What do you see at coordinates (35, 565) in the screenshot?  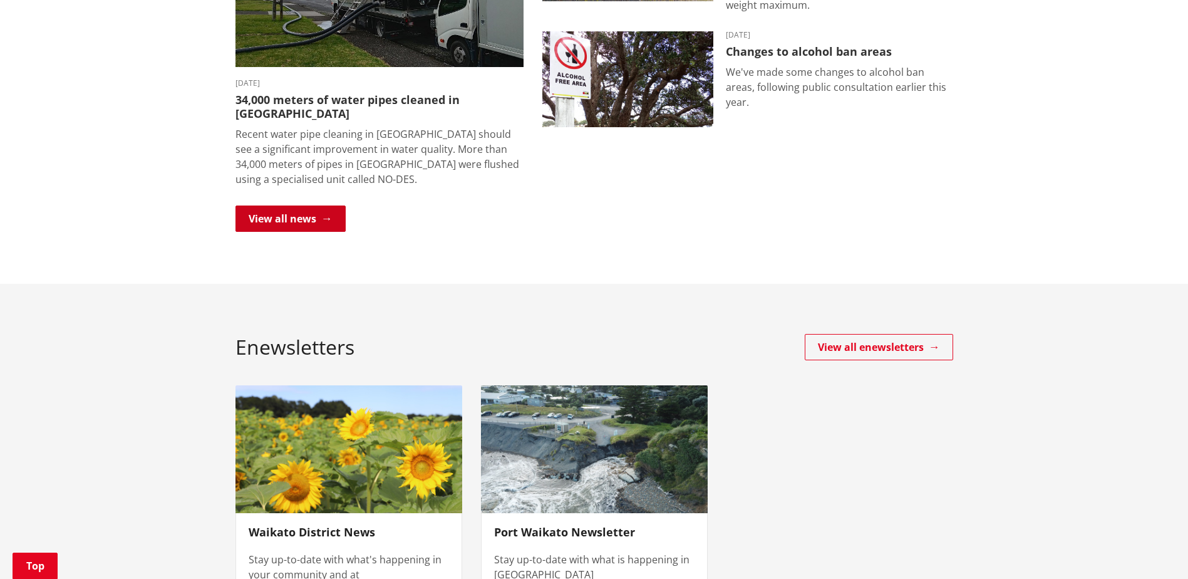 I see `a: Top` at bounding box center [35, 565].